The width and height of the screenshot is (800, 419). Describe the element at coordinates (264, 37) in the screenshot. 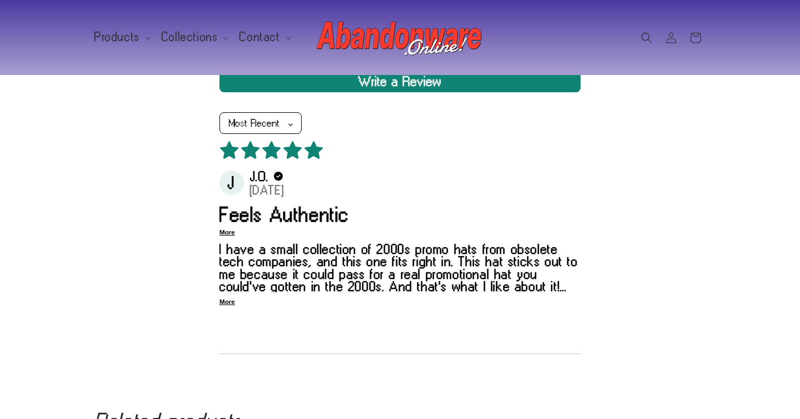

I see `summary: Contact` at that location.